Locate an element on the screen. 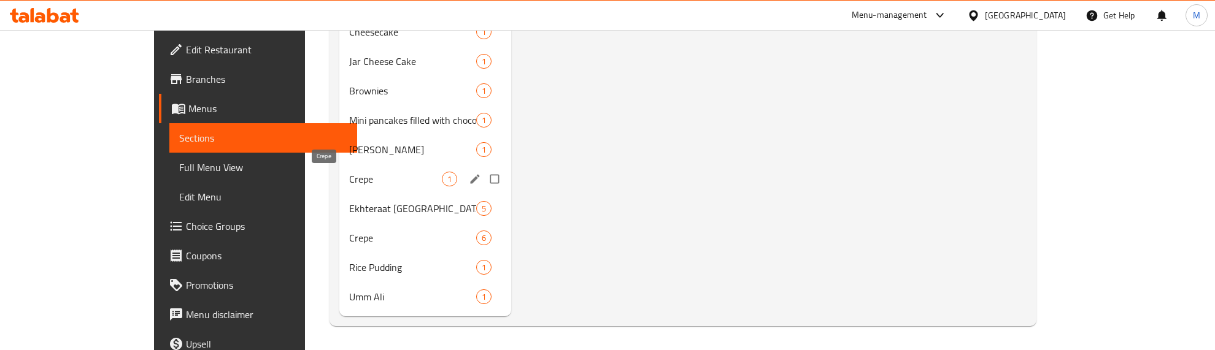 The image size is (1215, 350). a: Sections is located at coordinates (263, 138).